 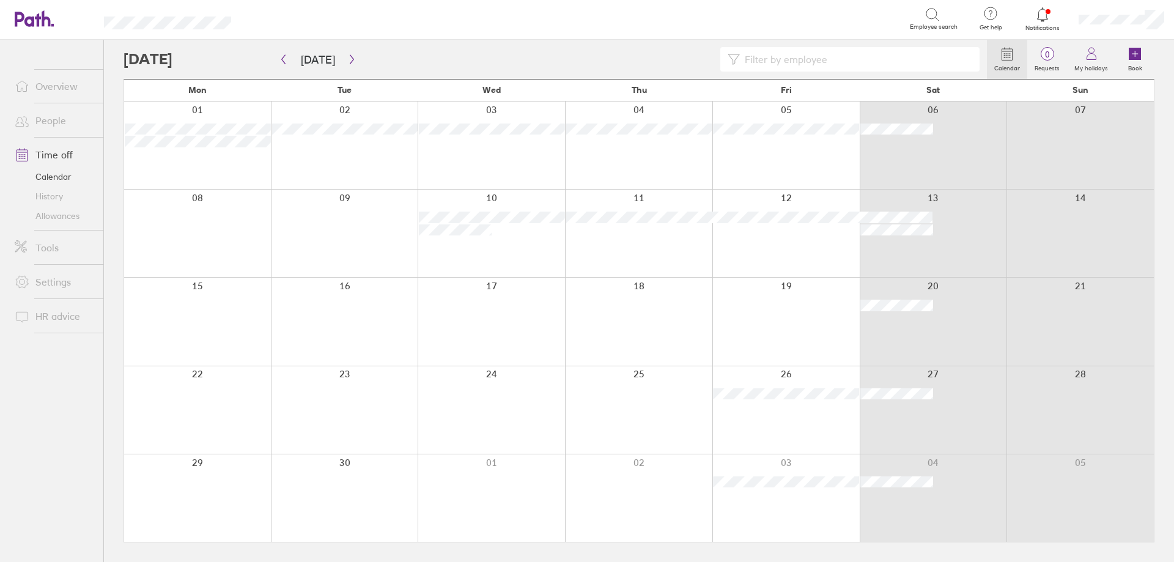 I want to click on span: Wed, so click(x=492, y=90).